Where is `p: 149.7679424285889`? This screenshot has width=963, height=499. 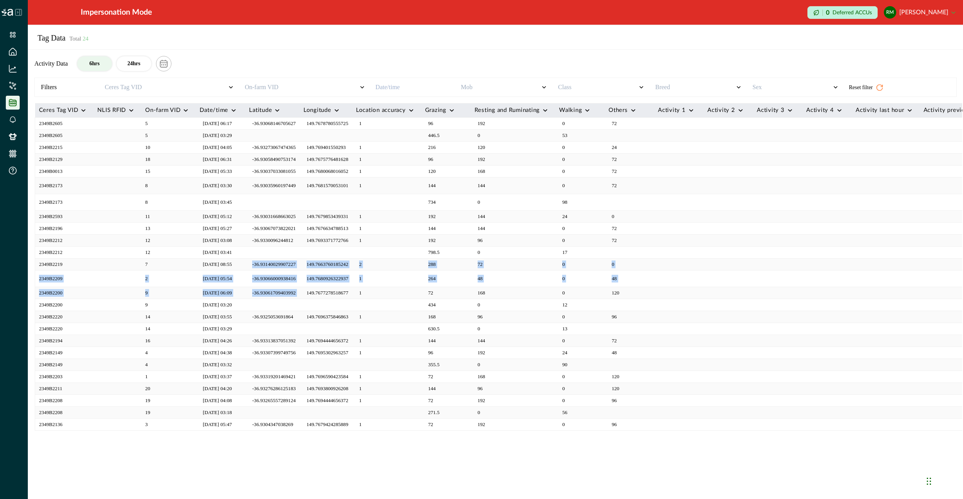 p: 149.7679424285889 is located at coordinates (327, 425).